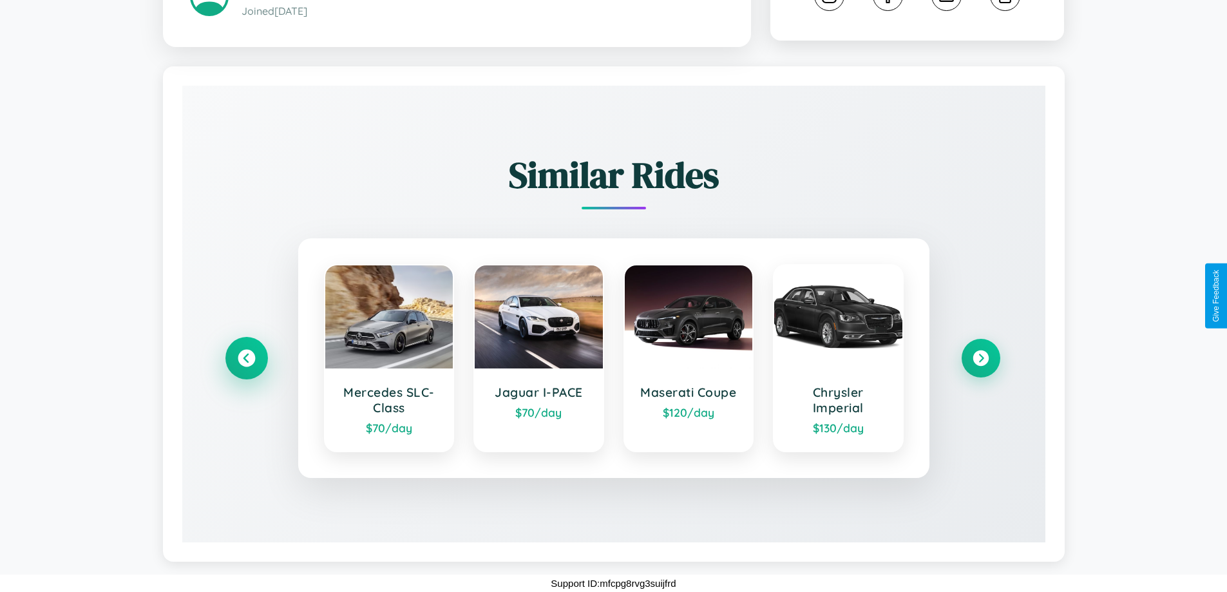 This screenshot has width=1227, height=592. Describe the element at coordinates (688, 392) in the screenshot. I see `h3: Maserati Coupe` at that location.